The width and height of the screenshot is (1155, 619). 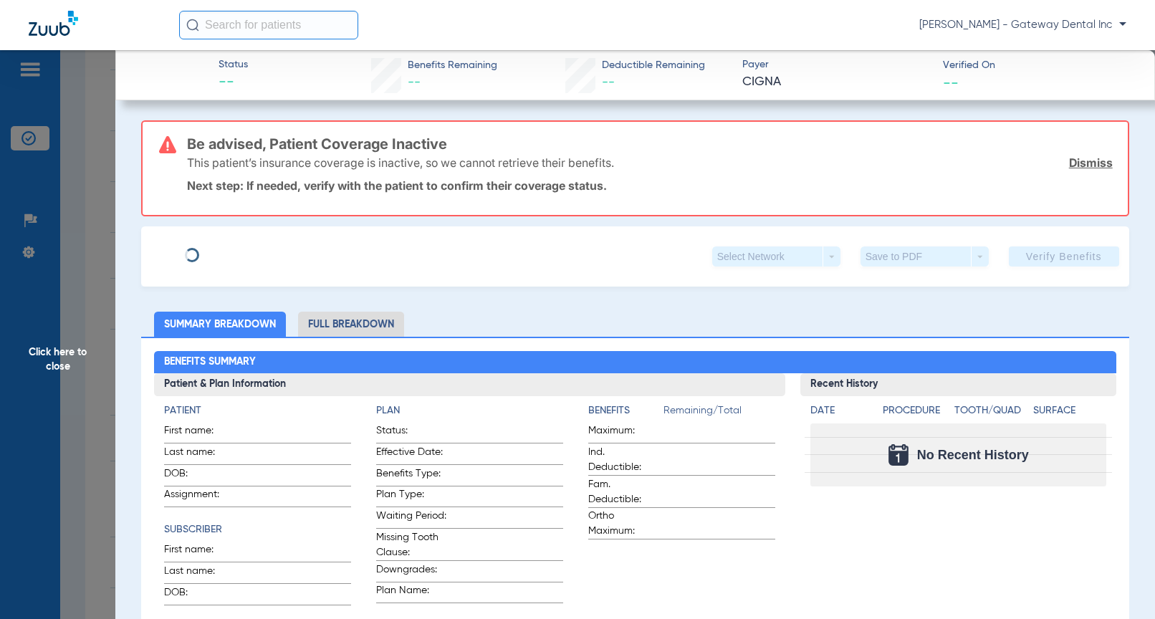 What do you see at coordinates (257, 410) in the screenshot?
I see `h4: Patient` at bounding box center [257, 410].